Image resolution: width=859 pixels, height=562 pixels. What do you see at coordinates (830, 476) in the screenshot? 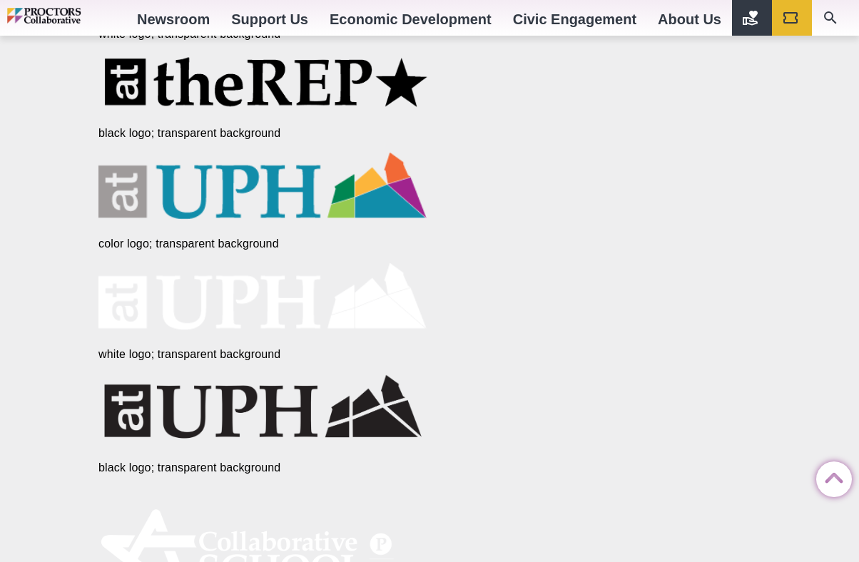
I see `a: Back to Top` at bounding box center [830, 476].